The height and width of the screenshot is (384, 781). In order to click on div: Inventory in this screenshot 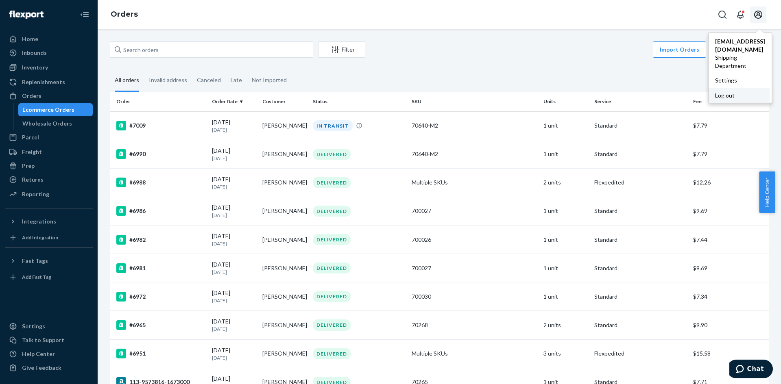, I will do `click(35, 68)`.